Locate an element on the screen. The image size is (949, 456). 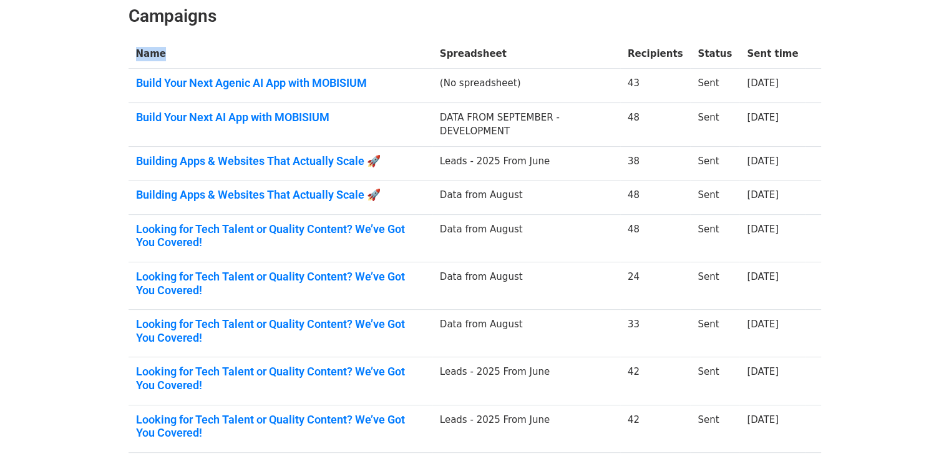
td: DATA FROM SEPTEMBER - DEVELOPMENT is located at coordinates (526, 124).